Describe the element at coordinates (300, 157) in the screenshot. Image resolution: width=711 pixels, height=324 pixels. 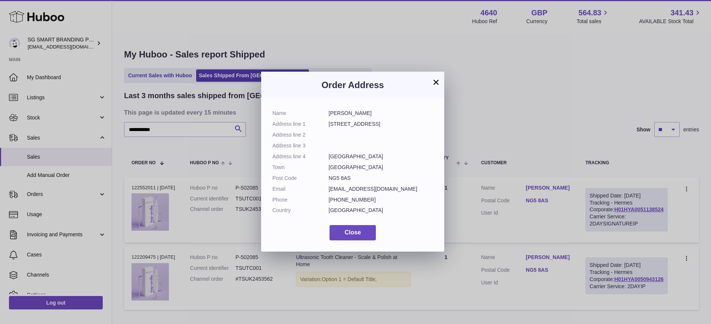
I see `dt: Address line 4` at that location.